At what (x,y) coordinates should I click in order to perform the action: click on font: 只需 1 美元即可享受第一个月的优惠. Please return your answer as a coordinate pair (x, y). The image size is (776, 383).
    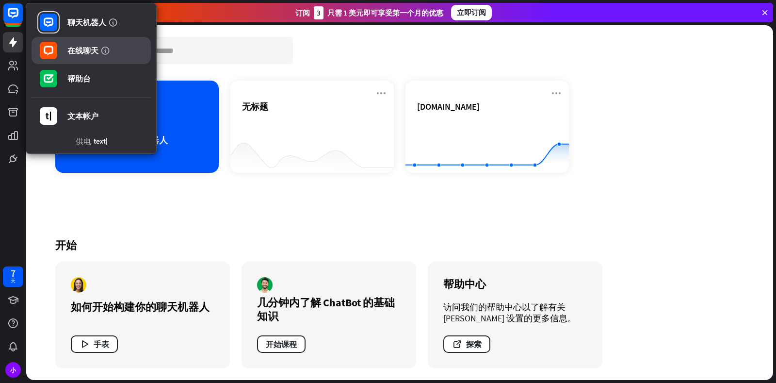
    Looking at the image, I should click on (385, 13).